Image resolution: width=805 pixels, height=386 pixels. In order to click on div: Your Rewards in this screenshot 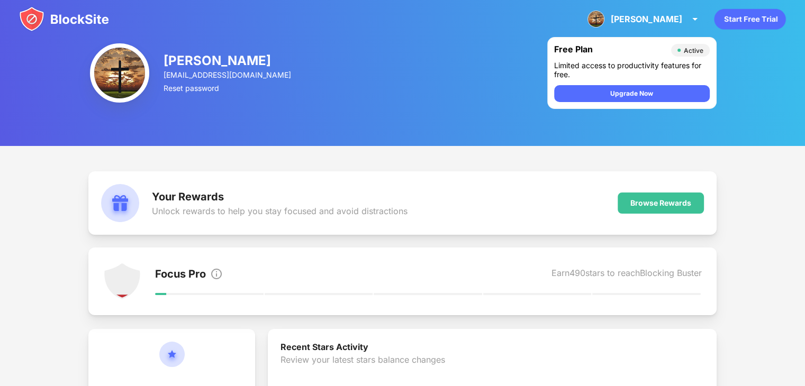, I will do `click(279, 197)`.